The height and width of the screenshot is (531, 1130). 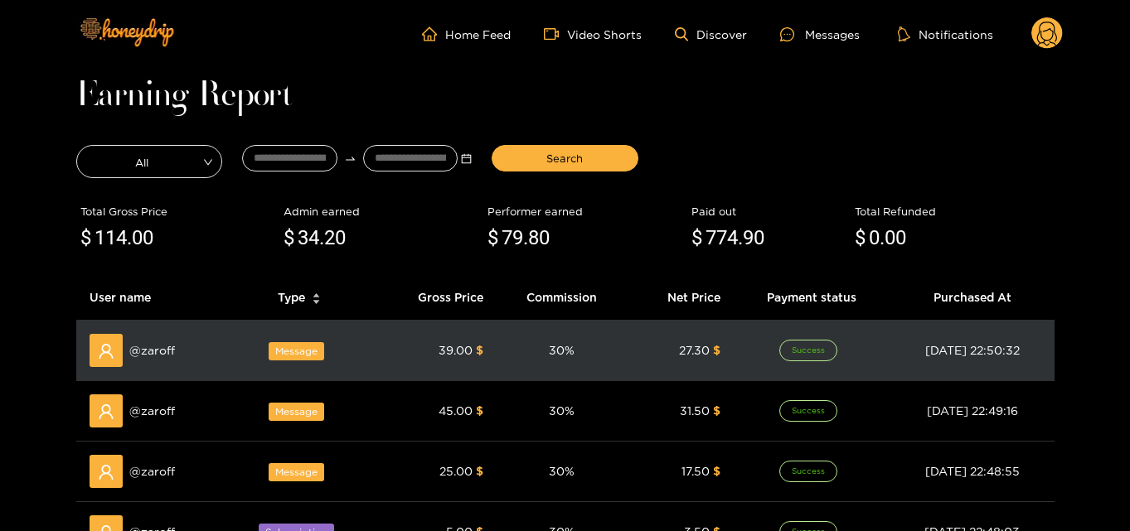 I want to click on a: Video Shorts, so click(x=593, y=34).